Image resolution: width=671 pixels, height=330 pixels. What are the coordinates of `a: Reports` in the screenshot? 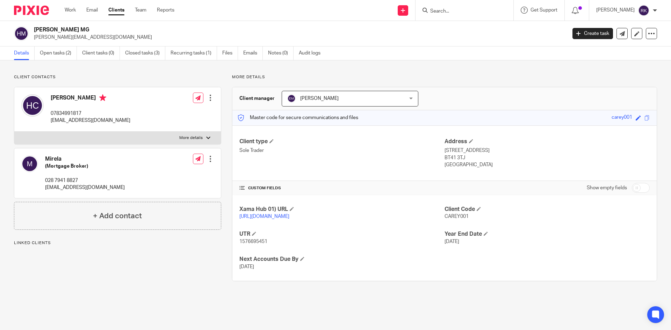 It's located at (166, 10).